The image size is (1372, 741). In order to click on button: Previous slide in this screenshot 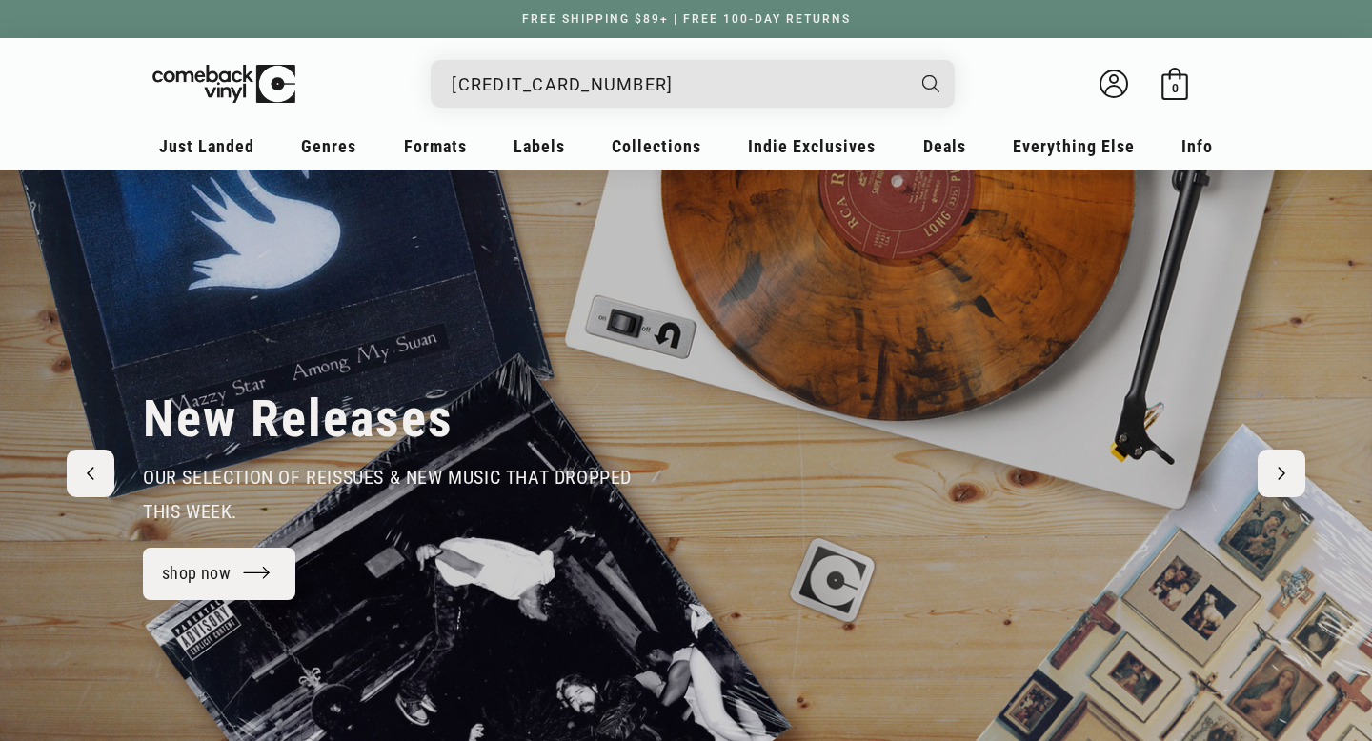, I will do `click(90, 473)`.